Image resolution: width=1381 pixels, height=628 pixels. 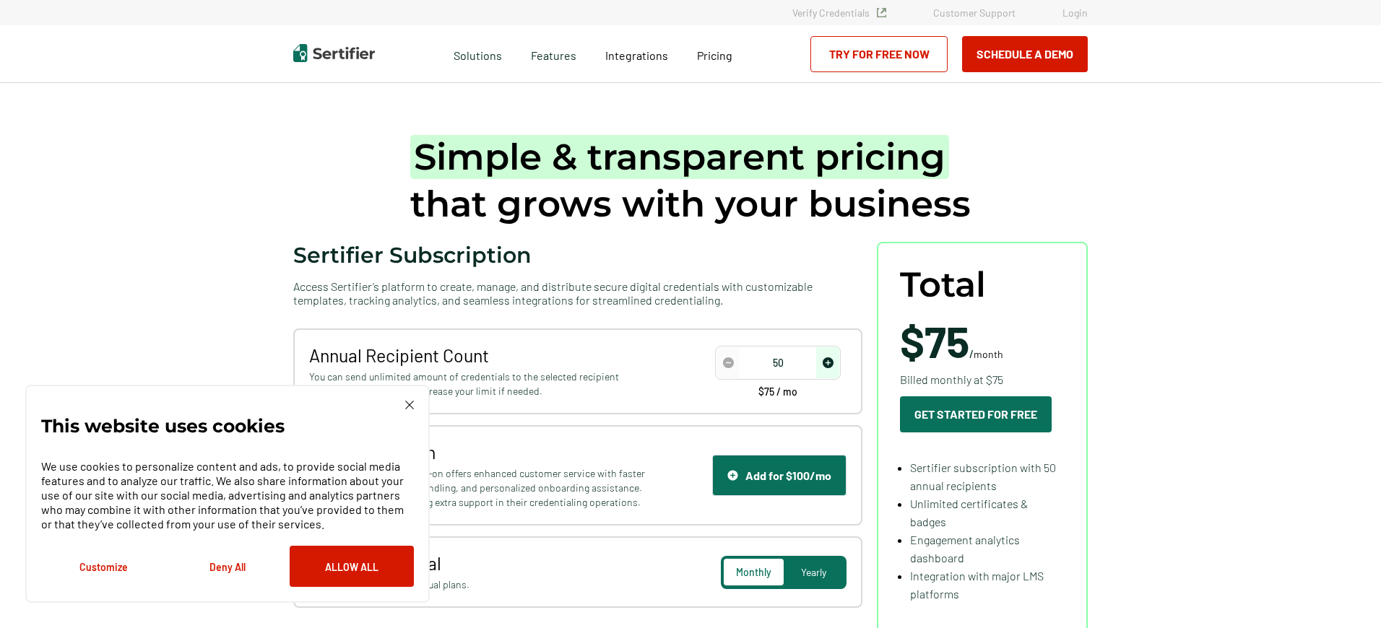 I want to click on span: $75, so click(x=935, y=341).